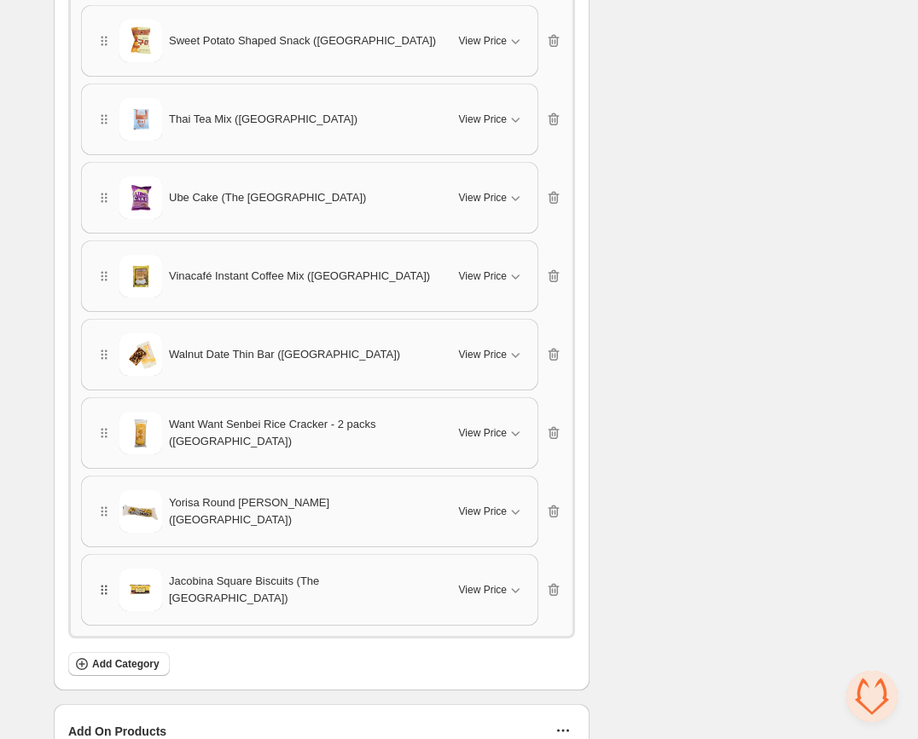 This screenshot has height=739, width=918. What do you see at coordinates (141, 276) in the screenshot?
I see `img: Vinacafé Instant Coffee Mix (Vietnam)` at bounding box center [141, 276].